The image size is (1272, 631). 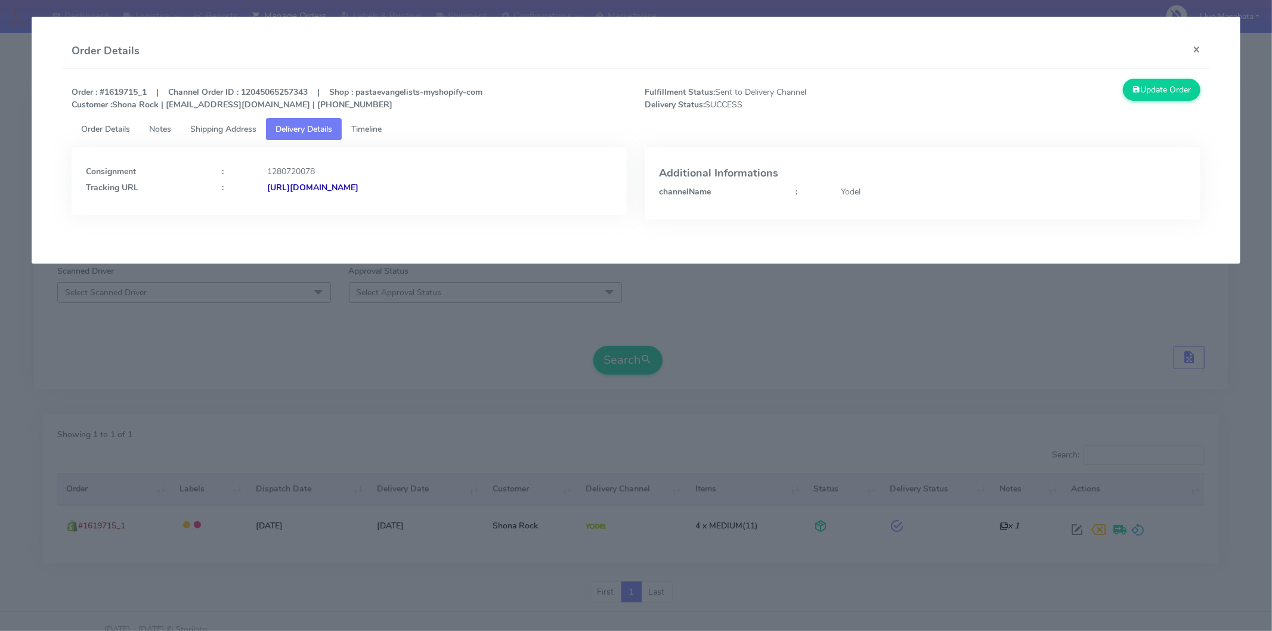 I want to click on ul: Tabs, so click(x=636, y=129).